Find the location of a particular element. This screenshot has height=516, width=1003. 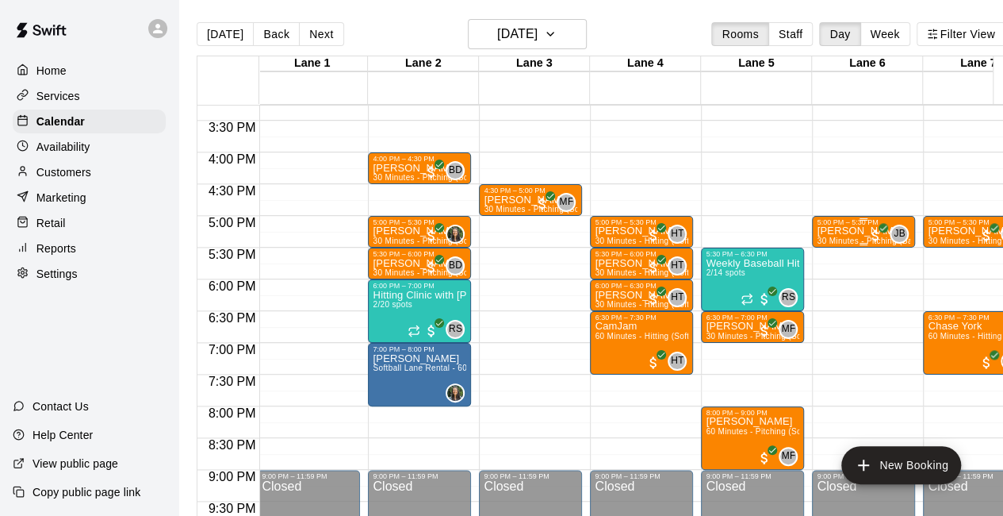

div: Availability is located at coordinates (89, 147).